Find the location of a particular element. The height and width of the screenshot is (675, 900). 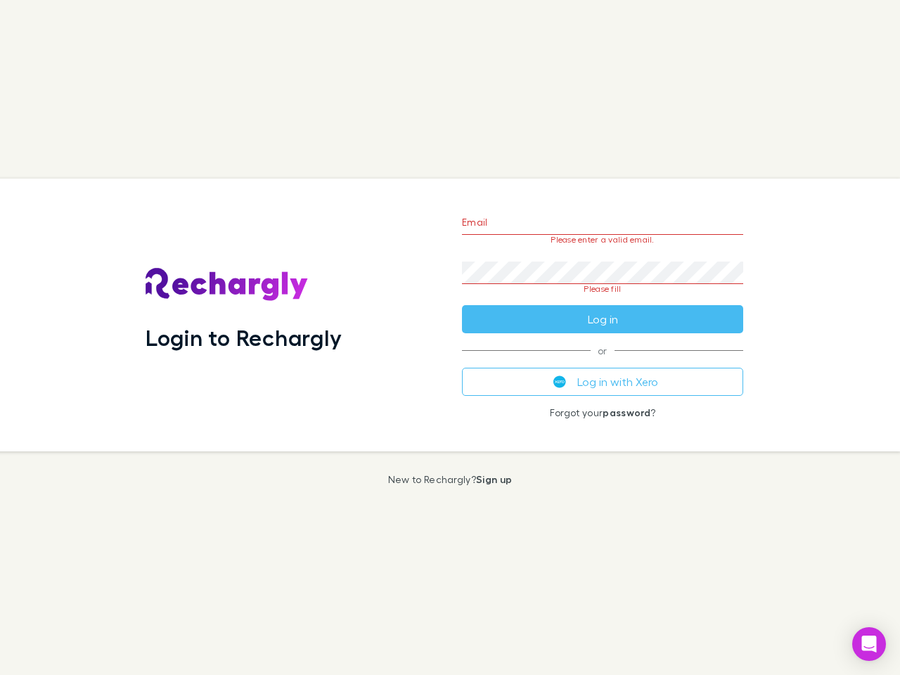

h1: Login to Rechargly is located at coordinates (243, 337).